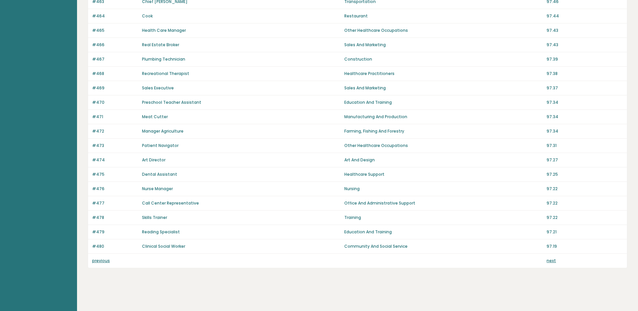 The width and height of the screenshot is (638, 311). What do you see at coordinates (444, 160) in the screenshot?
I see `p: Art And Design` at bounding box center [444, 160].